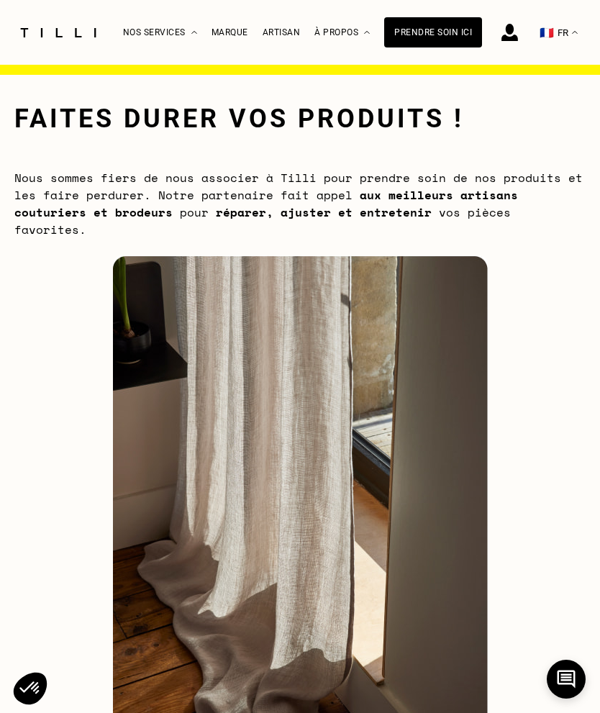 This screenshot has height=713, width=600. What do you see at coordinates (433, 32) in the screenshot?
I see `a: Prendre soin ici` at bounding box center [433, 32].